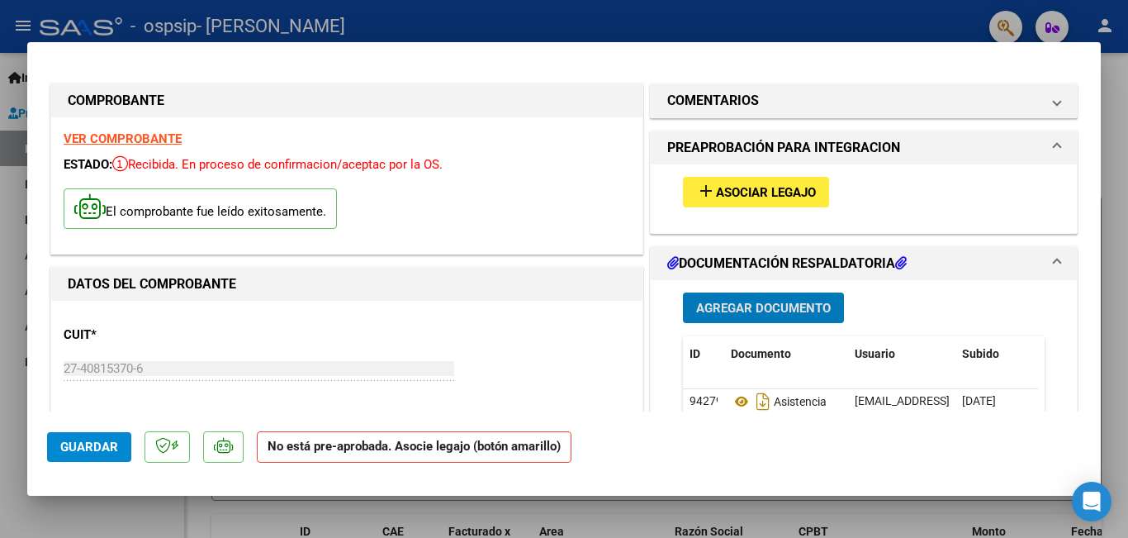  What do you see at coordinates (122, 139) in the screenshot?
I see `a: VER COMPROBANTE` at bounding box center [122, 139].